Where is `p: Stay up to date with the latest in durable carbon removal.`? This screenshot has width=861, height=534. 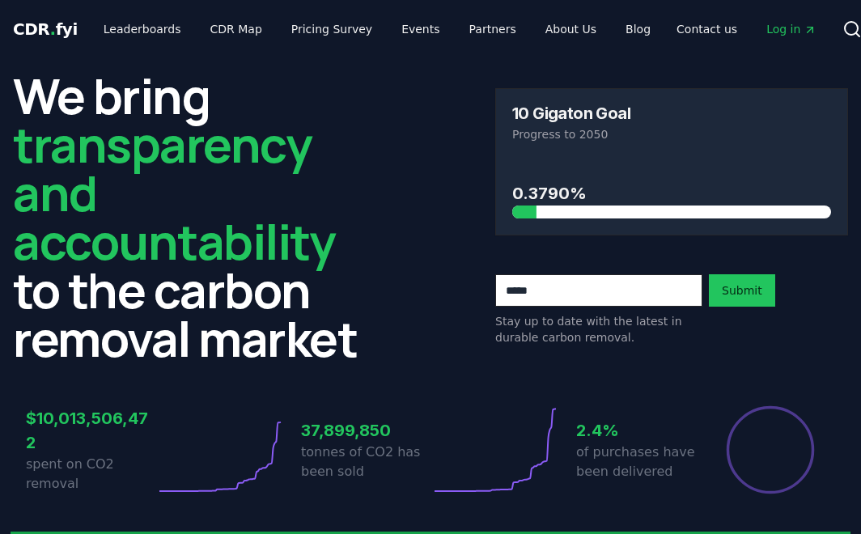 p: Stay up to date with the latest in durable carbon removal. is located at coordinates (599, 329).